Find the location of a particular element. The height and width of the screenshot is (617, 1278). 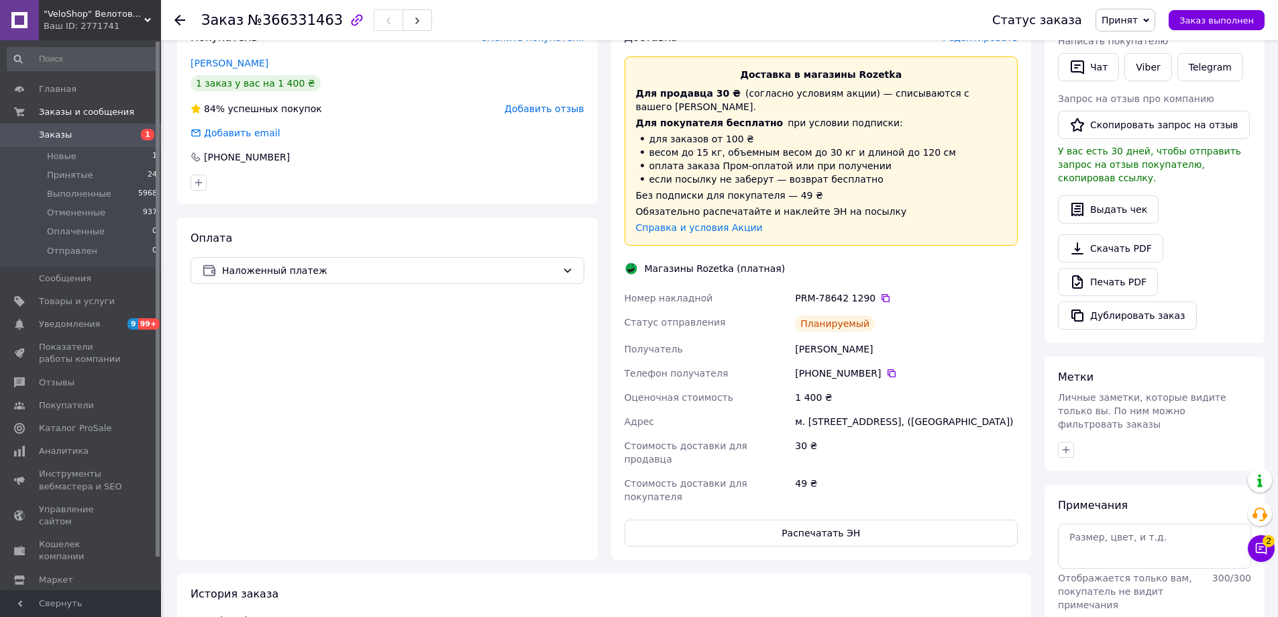

span: Номер накладной is located at coordinates (669, 298).